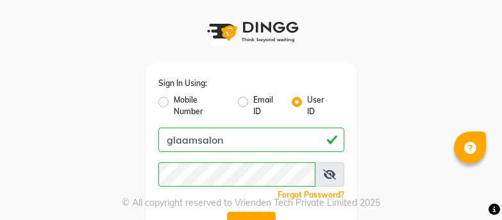 The height and width of the screenshot is (220, 502). What do you see at coordinates (320, 106) in the screenshot?
I see `label: User ID` at bounding box center [320, 106].